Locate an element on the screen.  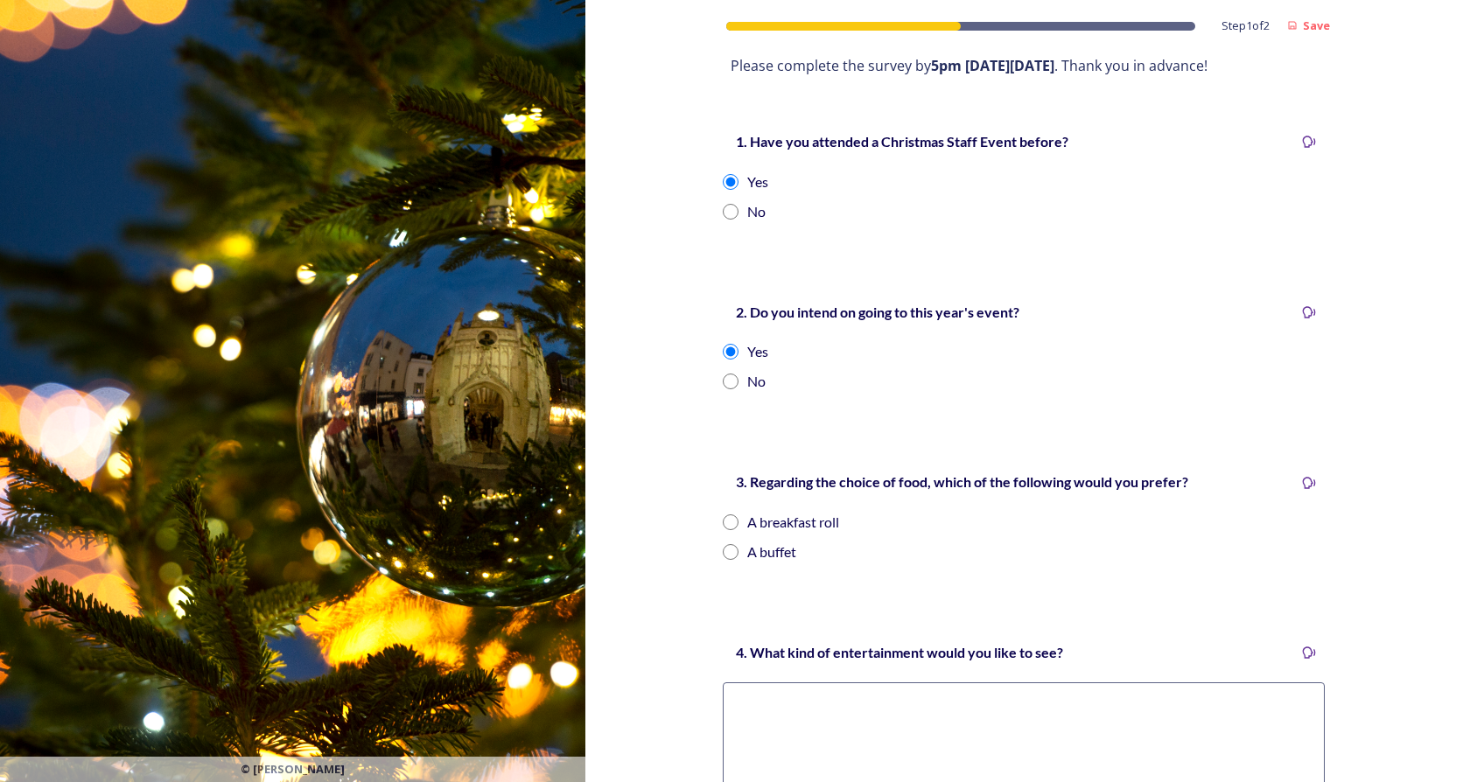
p: Please complete the survey by . Thank you in advance! is located at coordinates (1024, 66).